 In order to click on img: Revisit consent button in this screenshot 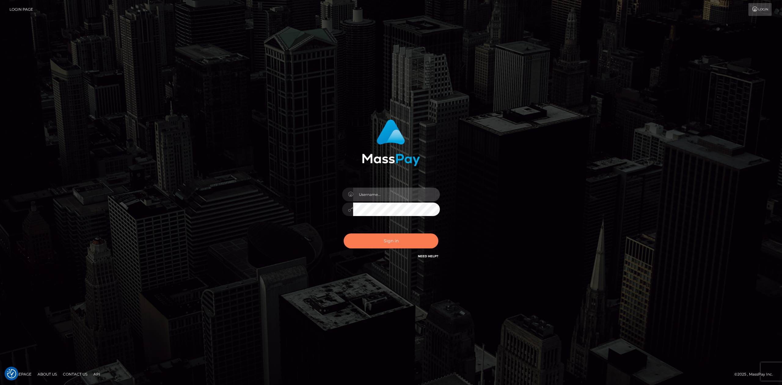, I will do `click(12, 374)`.